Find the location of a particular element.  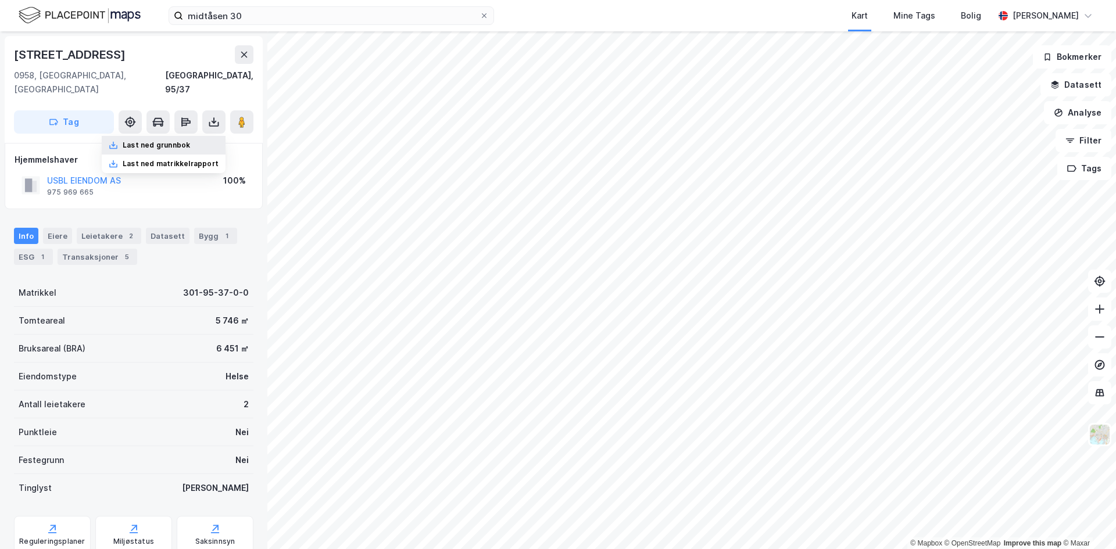

div: ESG is located at coordinates (33, 257).